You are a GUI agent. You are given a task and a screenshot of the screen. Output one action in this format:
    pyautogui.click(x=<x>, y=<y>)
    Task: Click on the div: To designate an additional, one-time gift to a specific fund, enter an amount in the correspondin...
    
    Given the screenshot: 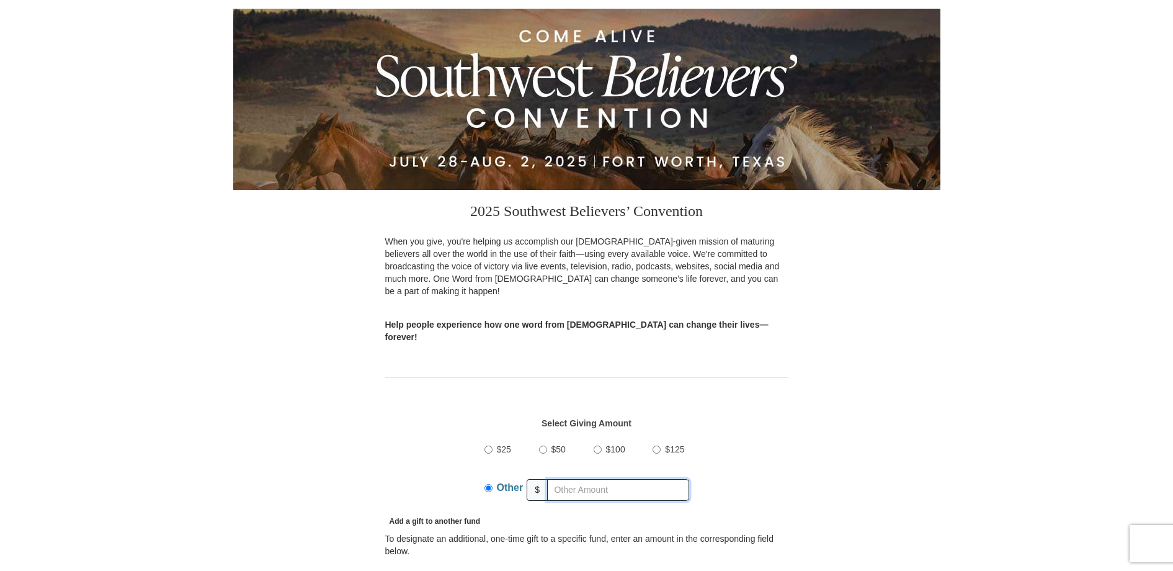 What is the action you would take?
    pyautogui.click(x=587, y=545)
    